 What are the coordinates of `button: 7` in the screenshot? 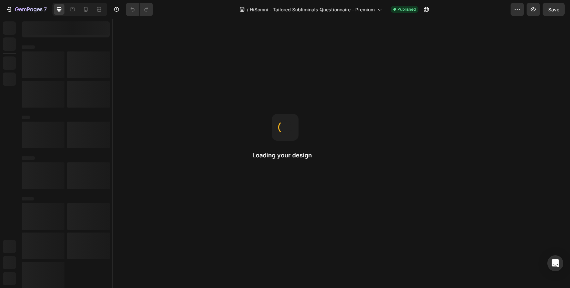 It's located at (26, 9).